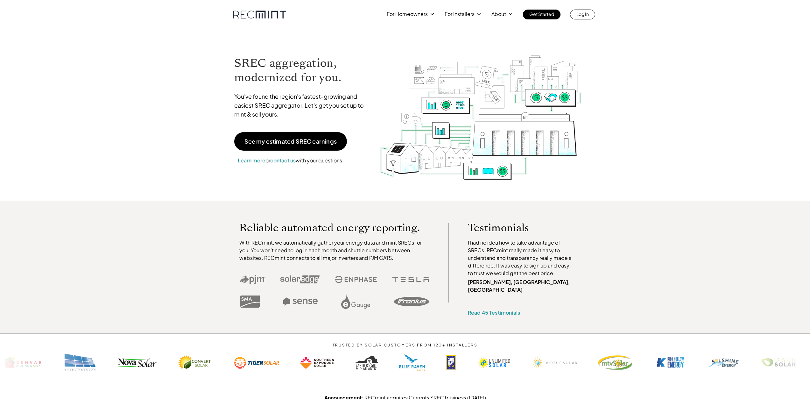 The image size is (810, 399). What do you see at coordinates (334, 228) in the screenshot?
I see `p: Reliable automated energy reporting.` at bounding box center [334, 228].